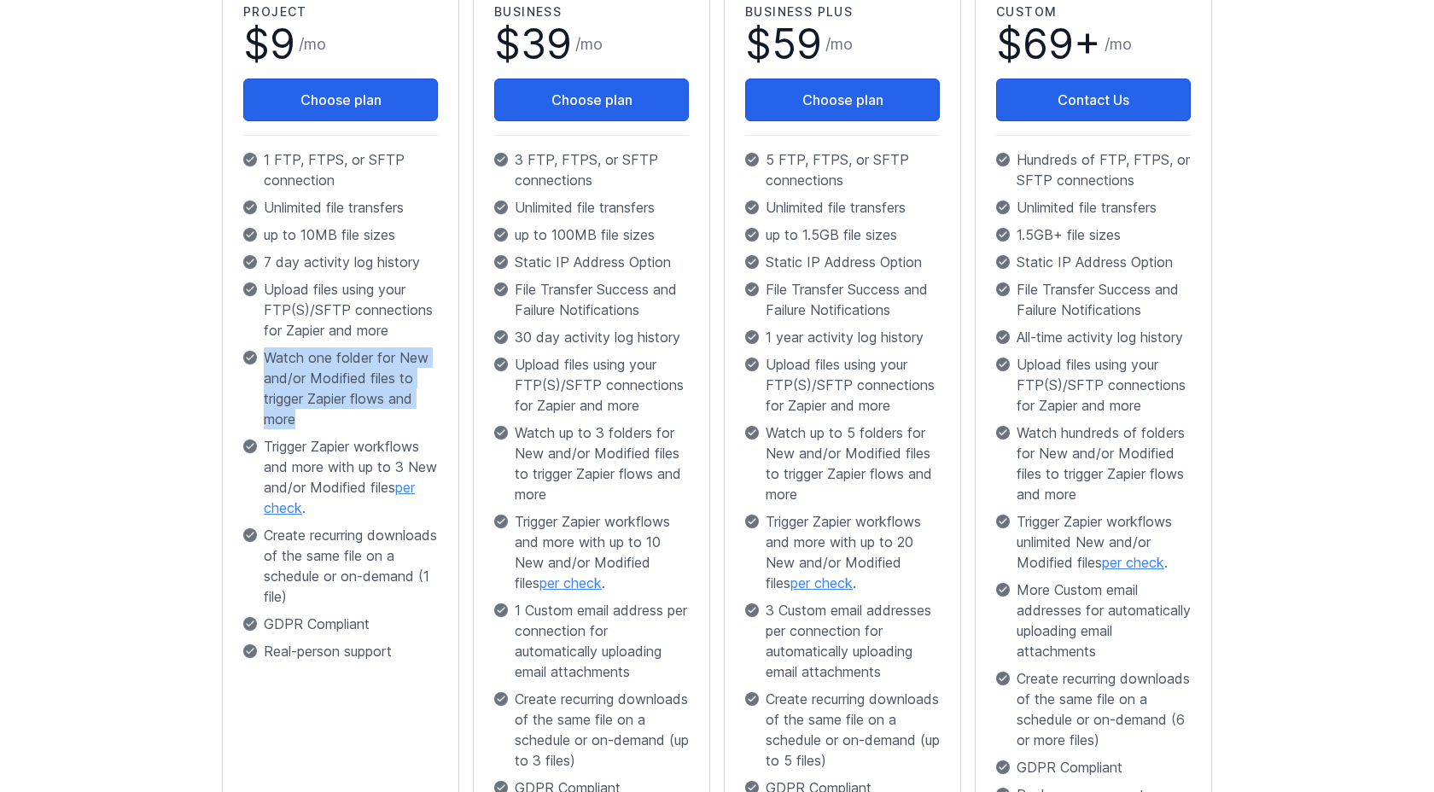 The width and height of the screenshot is (1434, 792). What do you see at coordinates (842, 730) in the screenshot?
I see `p: Create recurring downloads of the same file on a schedule or on-demand (up to 5 files)` at bounding box center [842, 730].